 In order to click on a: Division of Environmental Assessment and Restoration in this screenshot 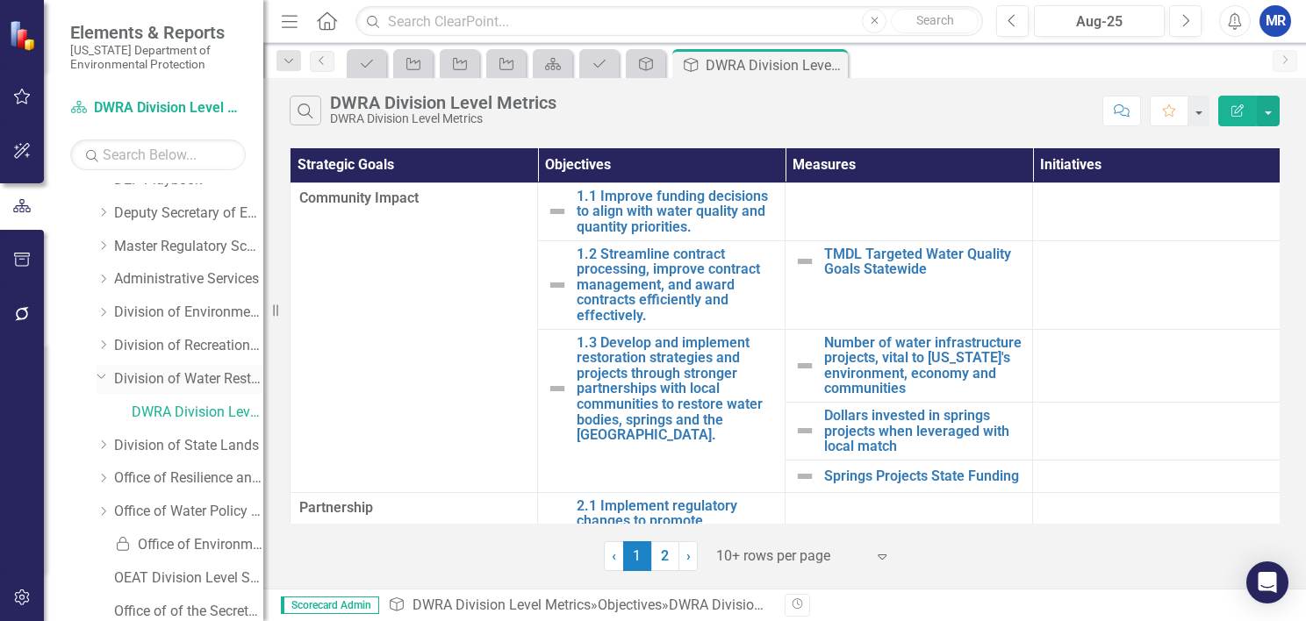, I will do `click(189, 312)`.